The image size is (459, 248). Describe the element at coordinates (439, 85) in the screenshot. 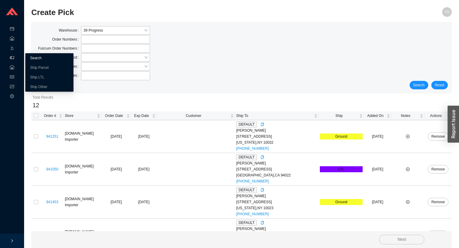

I see `button: Reset` at that location.